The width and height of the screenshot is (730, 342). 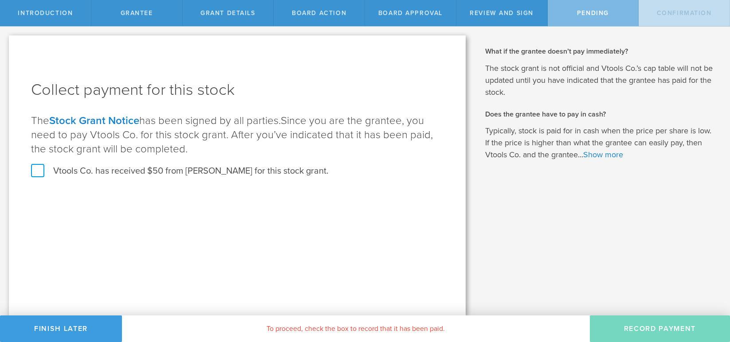 What do you see at coordinates (410, 13) in the screenshot?
I see `span: Board Approval` at bounding box center [410, 13].